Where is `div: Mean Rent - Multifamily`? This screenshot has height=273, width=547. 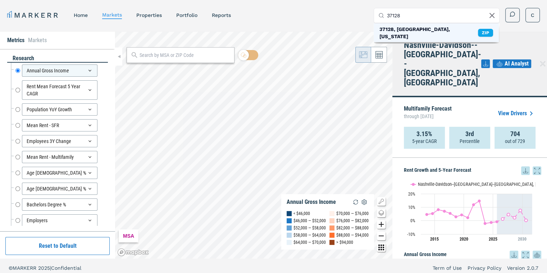
div: Mean Rent - Multifamily is located at coordinates (60, 157).